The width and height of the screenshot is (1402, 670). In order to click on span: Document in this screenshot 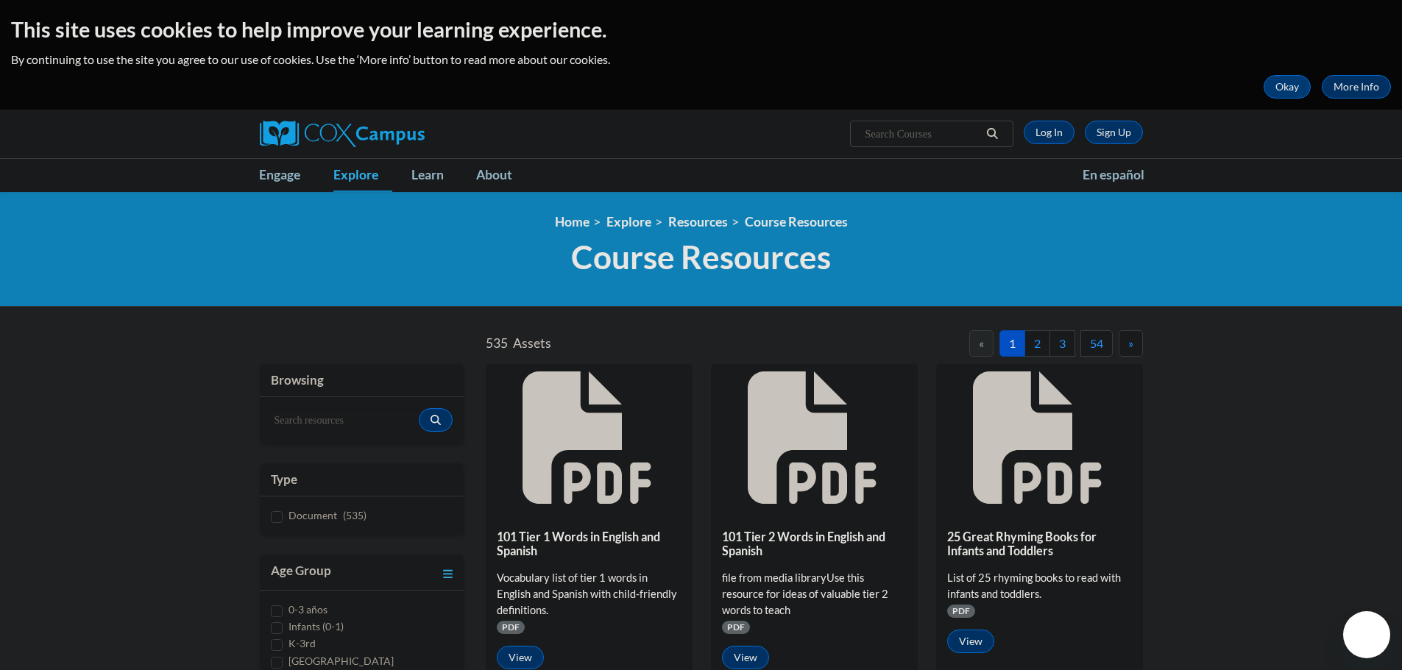, I will do `click(313, 515)`.